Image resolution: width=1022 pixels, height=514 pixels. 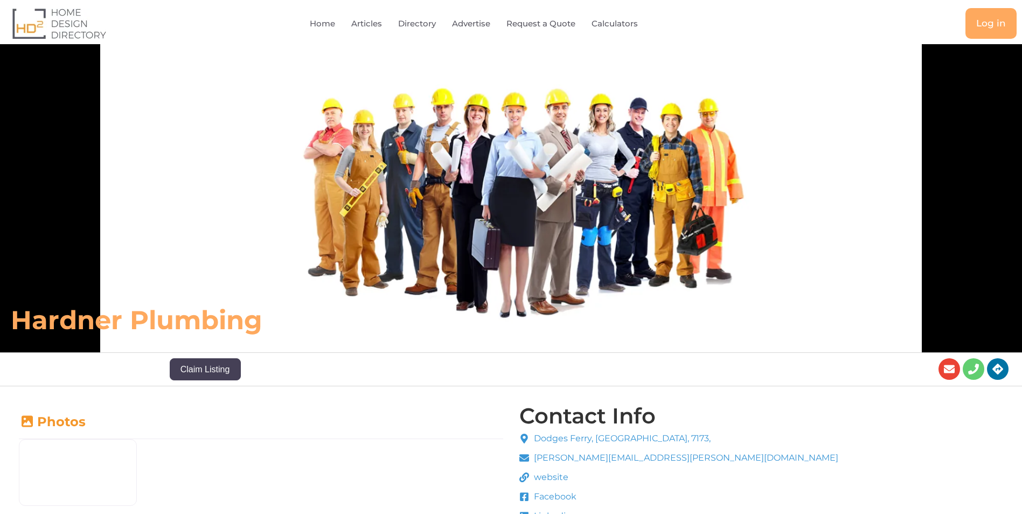 I want to click on nav: Menu, so click(x=485, y=24).